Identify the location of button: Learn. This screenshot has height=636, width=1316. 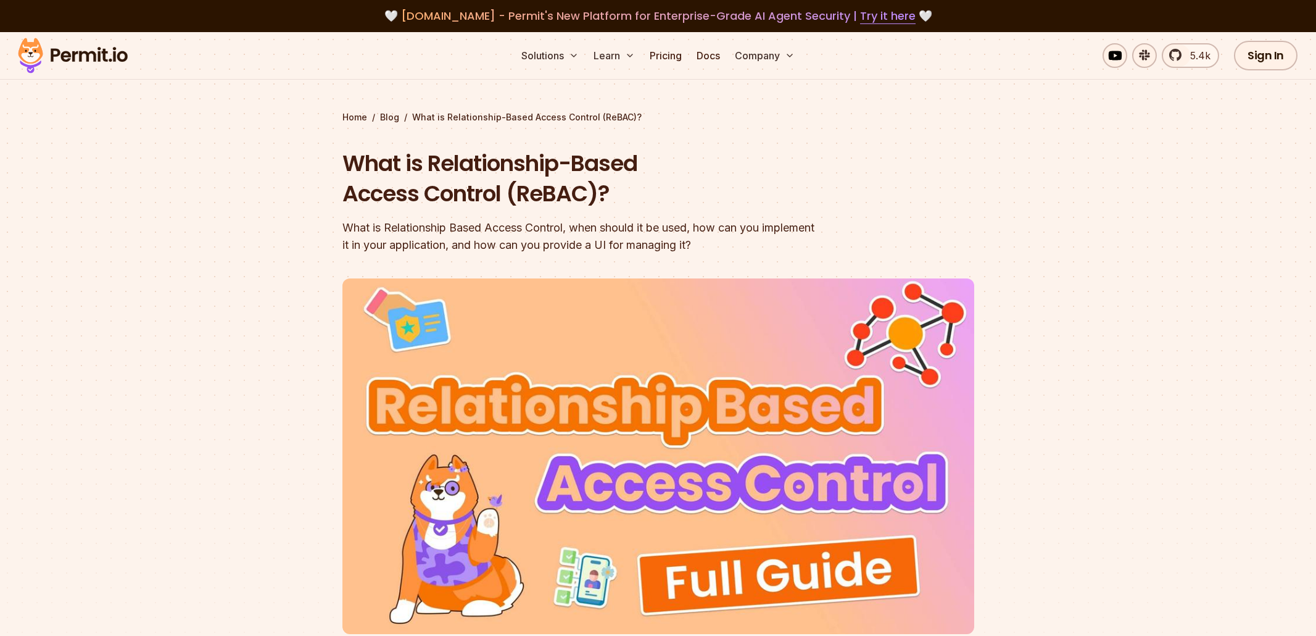
(614, 56).